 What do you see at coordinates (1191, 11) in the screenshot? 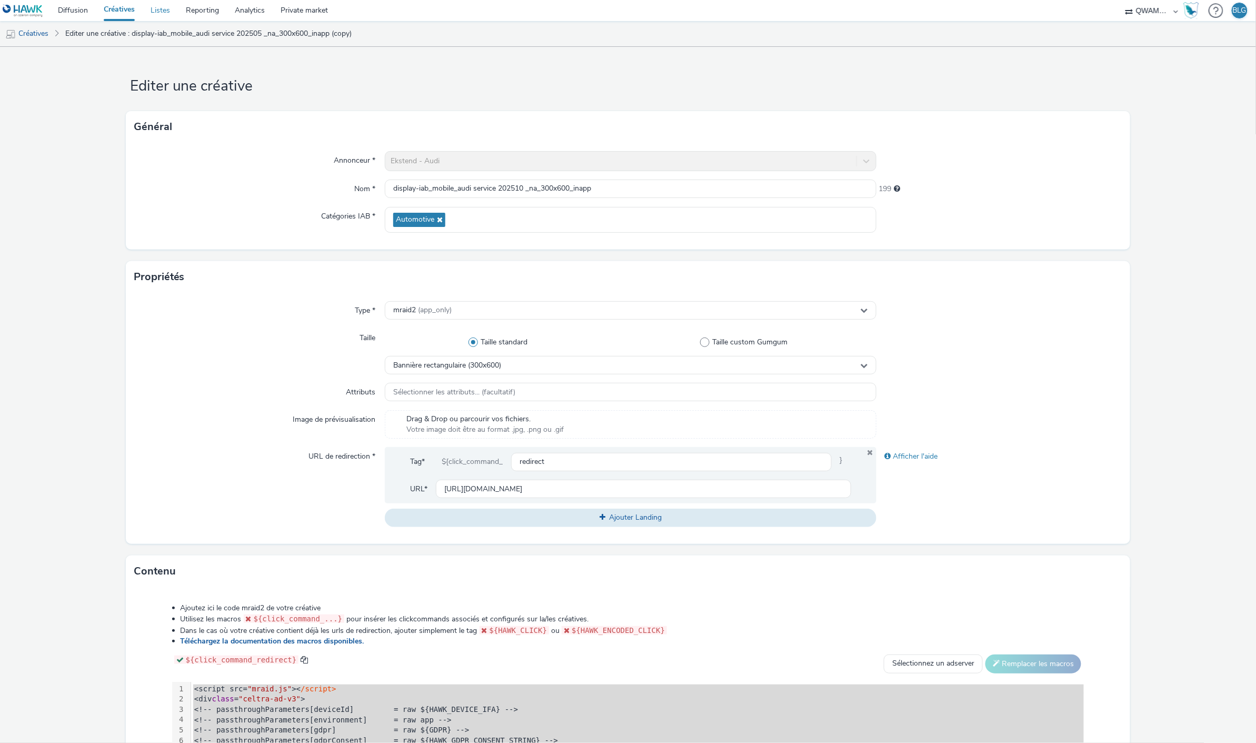
I see `img: Hawk Academy` at bounding box center [1191, 11].